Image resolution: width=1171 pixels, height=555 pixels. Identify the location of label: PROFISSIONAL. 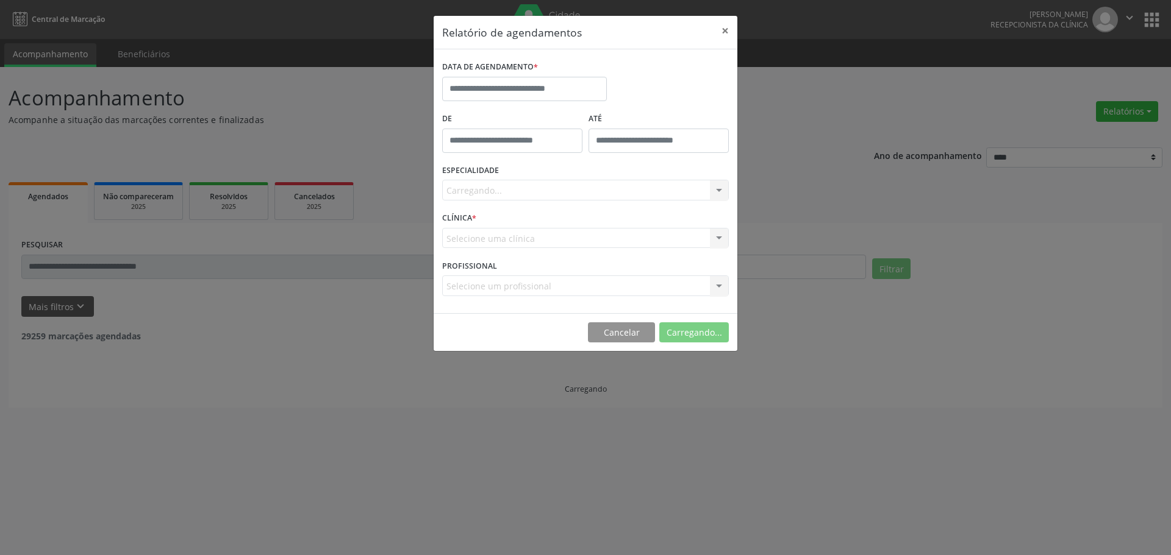
(469, 266).